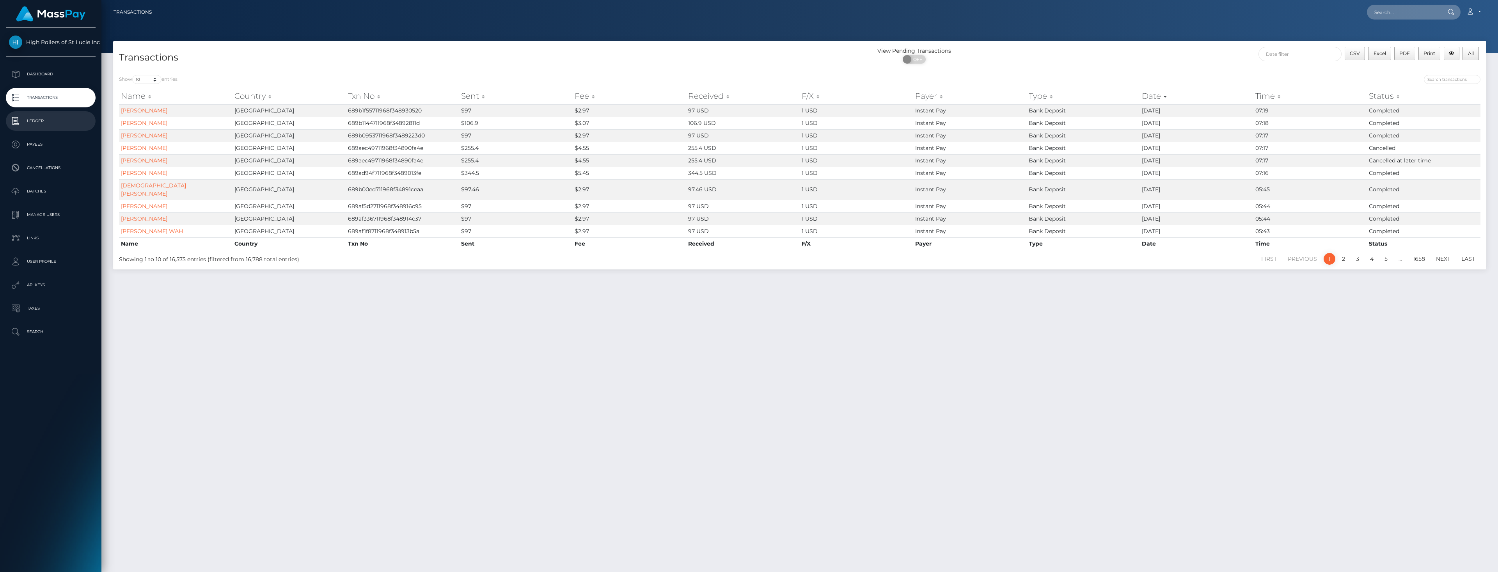 This screenshot has width=1498, height=572. What do you see at coordinates (970, 243) in the screenshot?
I see `th: Payer` at bounding box center [970, 243].